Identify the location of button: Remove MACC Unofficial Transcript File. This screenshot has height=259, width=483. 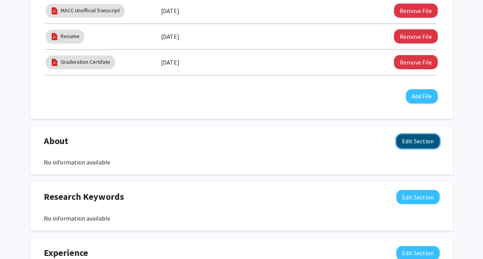
(416, 10).